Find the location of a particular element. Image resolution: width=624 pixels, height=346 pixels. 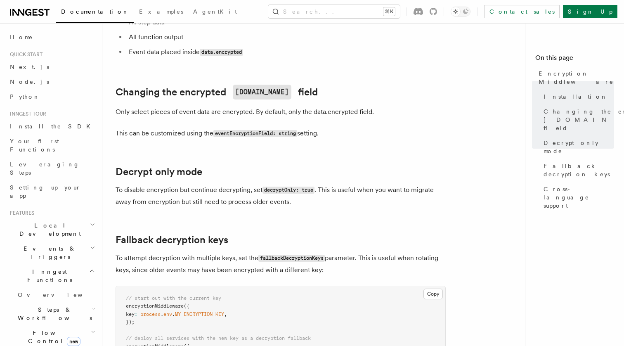

p: To attempt decryption with multiple keys, set the parameter. This is useful when rotating keys, s... is located at coordinates (280, 264).